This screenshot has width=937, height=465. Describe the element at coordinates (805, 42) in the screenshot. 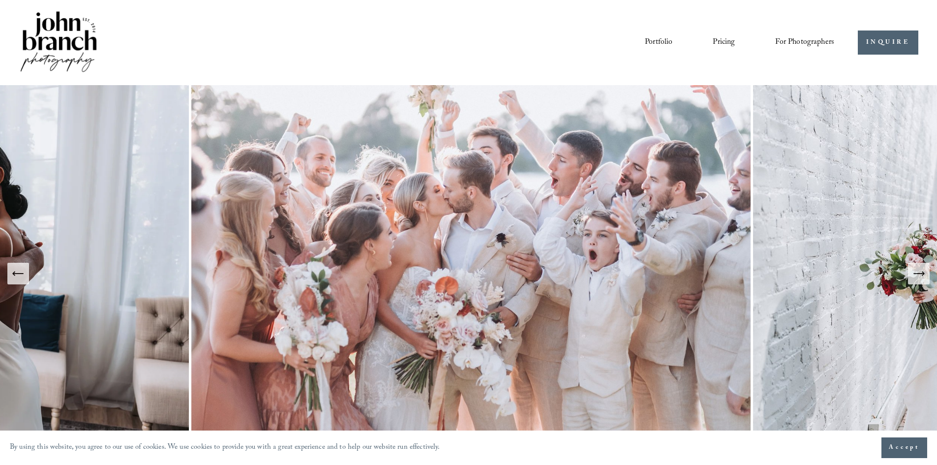

I see `span: For Photographers` at that location.